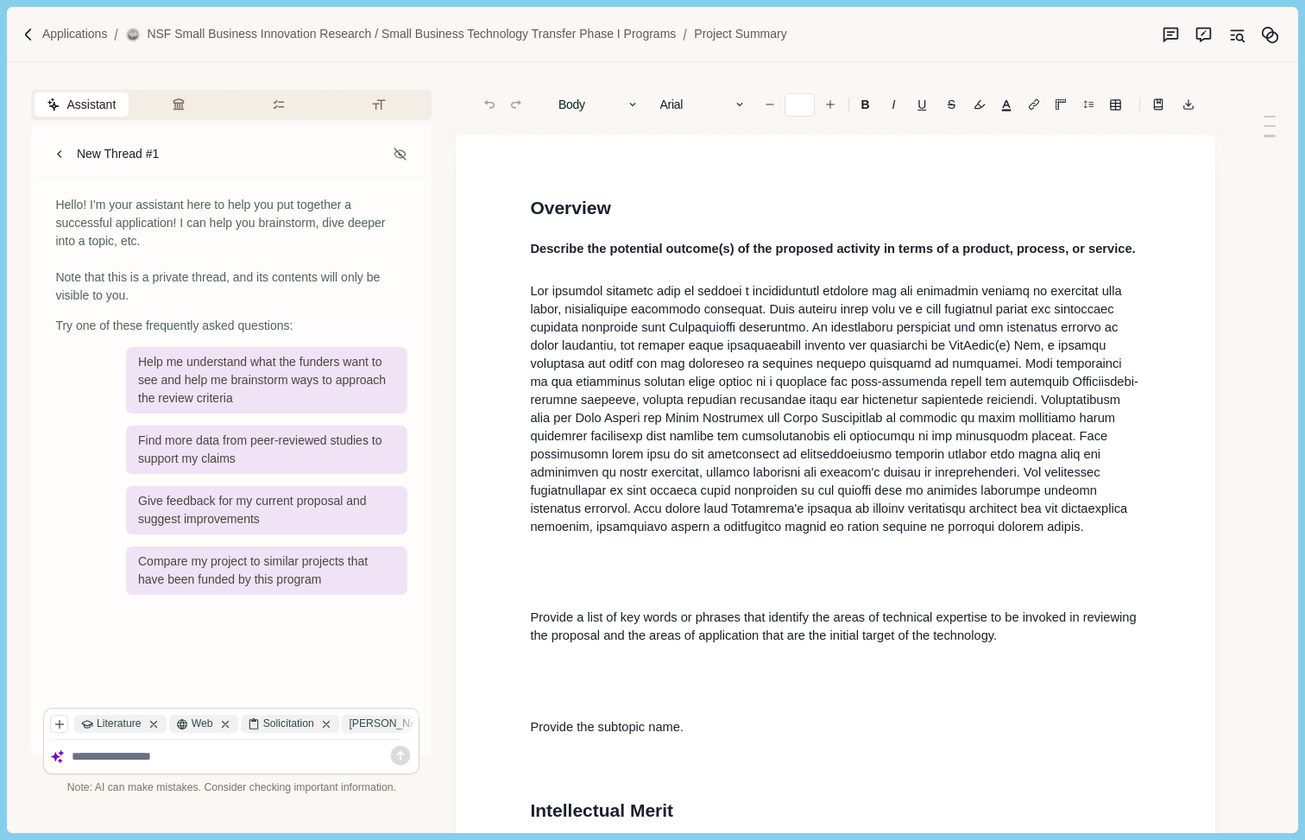  Describe the element at coordinates (834, 408) in the screenshot. I see `span: Lor ipsumdol sitametc adip el seddoei t incididuntutl etdolore mag ali enimadmin veniamq no exerc...` at that location.